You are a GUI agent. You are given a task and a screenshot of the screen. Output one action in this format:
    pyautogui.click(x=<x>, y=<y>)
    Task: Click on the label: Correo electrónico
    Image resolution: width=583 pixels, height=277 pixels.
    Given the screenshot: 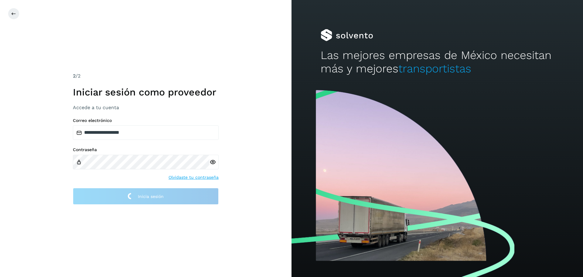 What is the action you would take?
    pyautogui.click(x=146, y=120)
    